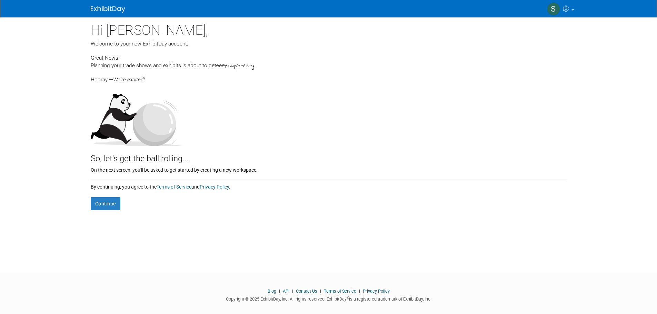 The height and width of the screenshot is (314, 657). What do you see at coordinates (105, 204) in the screenshot?
I see `button: Continue` at bounding box center [105, 204].